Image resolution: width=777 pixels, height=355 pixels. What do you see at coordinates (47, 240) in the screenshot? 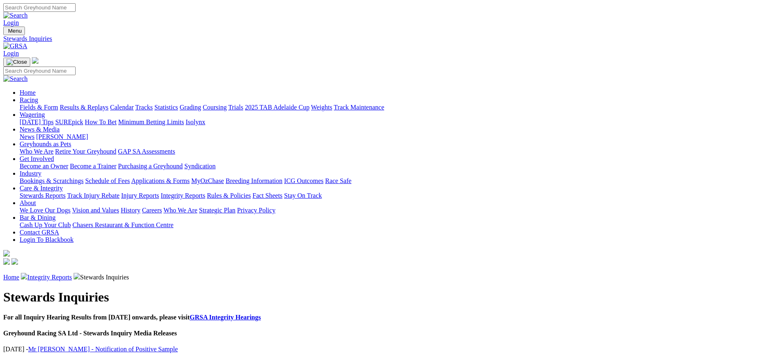
I see `a: Login To Blackbook` at bounding box center [47, 240].